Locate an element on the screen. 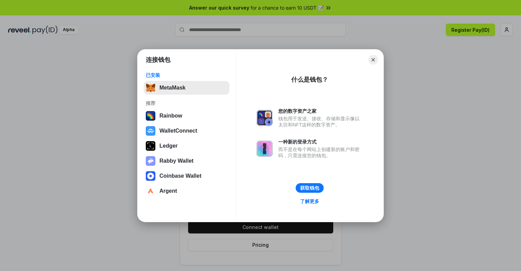 The height and width of the screenshot is (271, 521). img: svg+xml,%3Csvg%20xmlns%3D%22http%3A%2F%2Fwww.w3.org%2F2000%2Fsvg%22%20width%3D%2228%22%20height%3... is located at coordinates (150, 146).